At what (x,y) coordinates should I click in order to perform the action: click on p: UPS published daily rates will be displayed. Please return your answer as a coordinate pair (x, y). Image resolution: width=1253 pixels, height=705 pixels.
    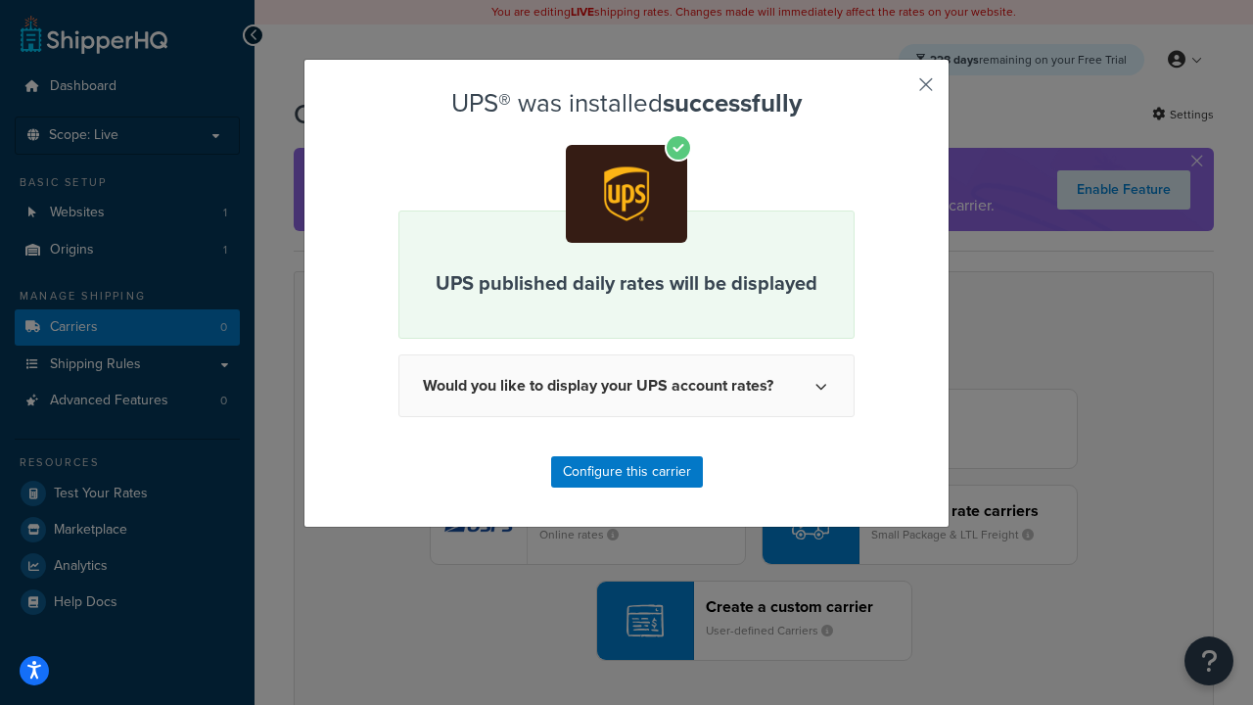
    Looking at the image, I should click on (627, 283).